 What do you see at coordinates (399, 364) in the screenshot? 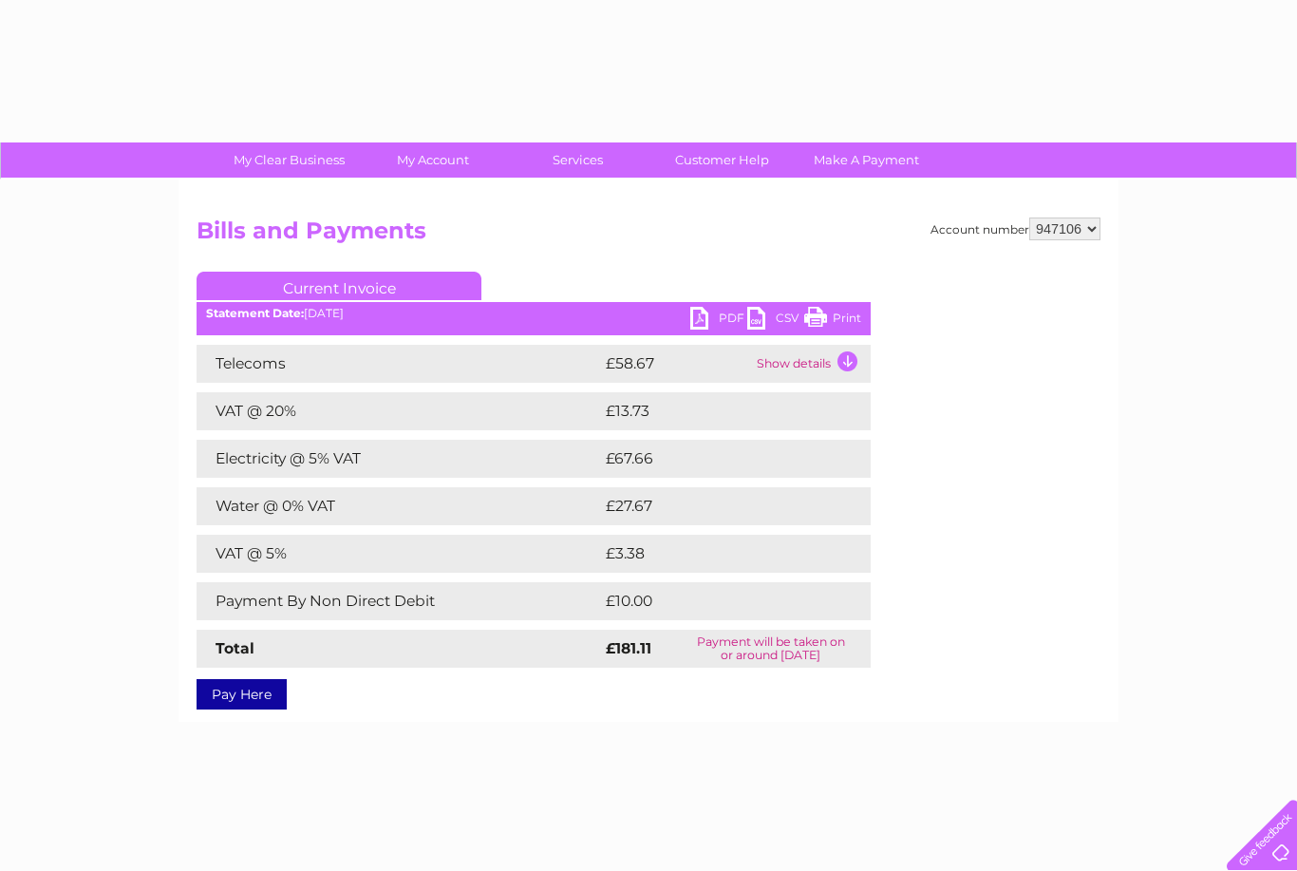
I see `td: Telecoms` at bounding box center [399, 364].